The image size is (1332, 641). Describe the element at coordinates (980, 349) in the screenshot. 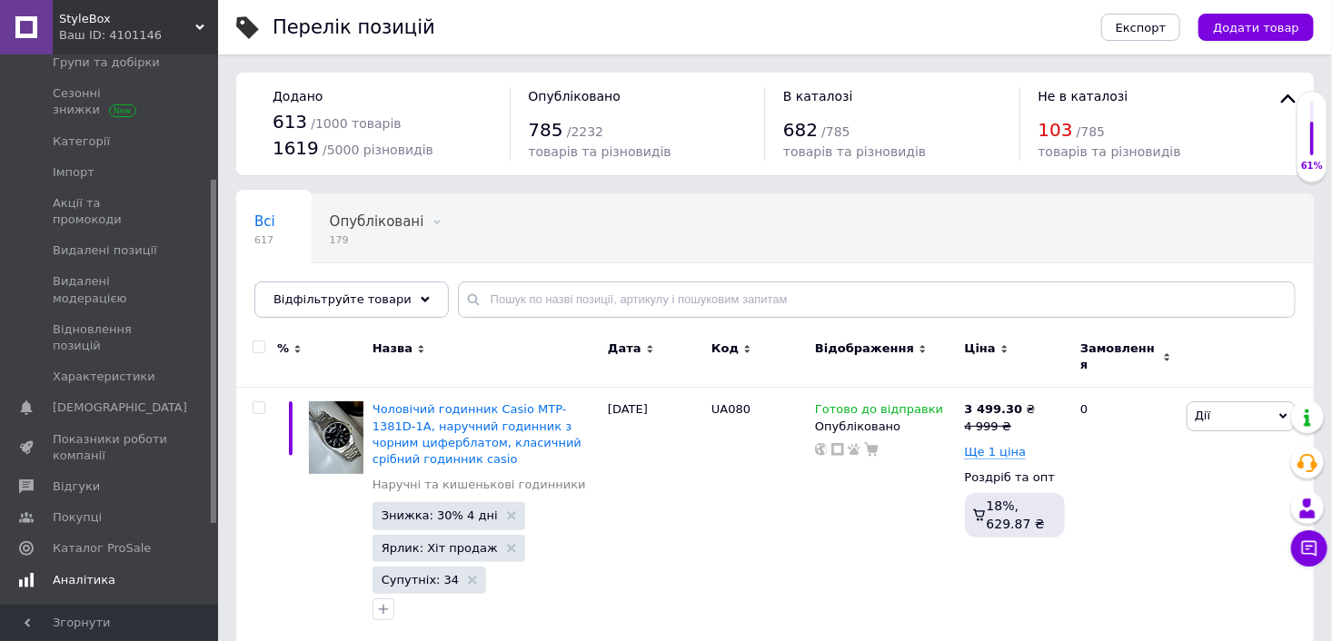

I see `span: Ціна` at that location.